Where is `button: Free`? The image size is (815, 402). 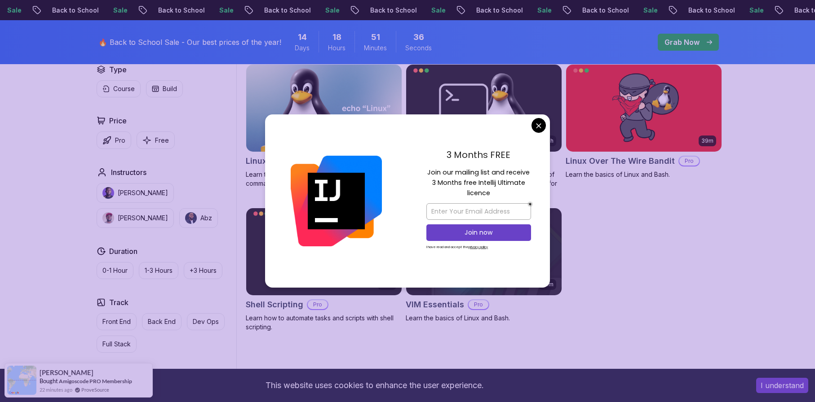 button: Free is located at coordinates (155, 140).